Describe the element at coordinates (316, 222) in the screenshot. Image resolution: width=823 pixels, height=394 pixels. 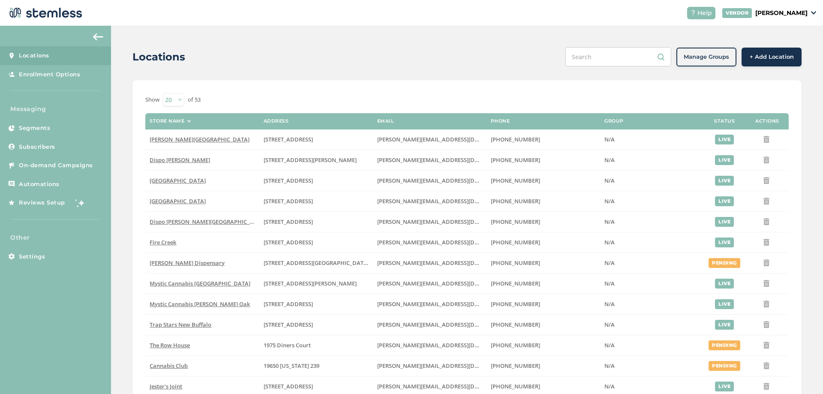
I see `label: 50 North Territorial Road` at that location.